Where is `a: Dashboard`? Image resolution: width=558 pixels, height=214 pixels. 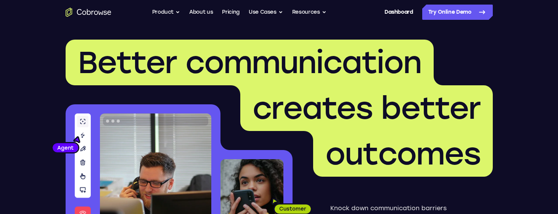
a: Dashboard is located at coordinates (399, 12).